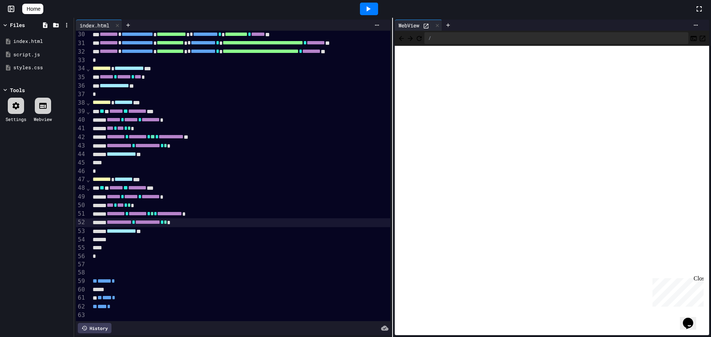 The height and width of the screenshot is (337, 711). I want to click on div: 37, so click(81, 94).